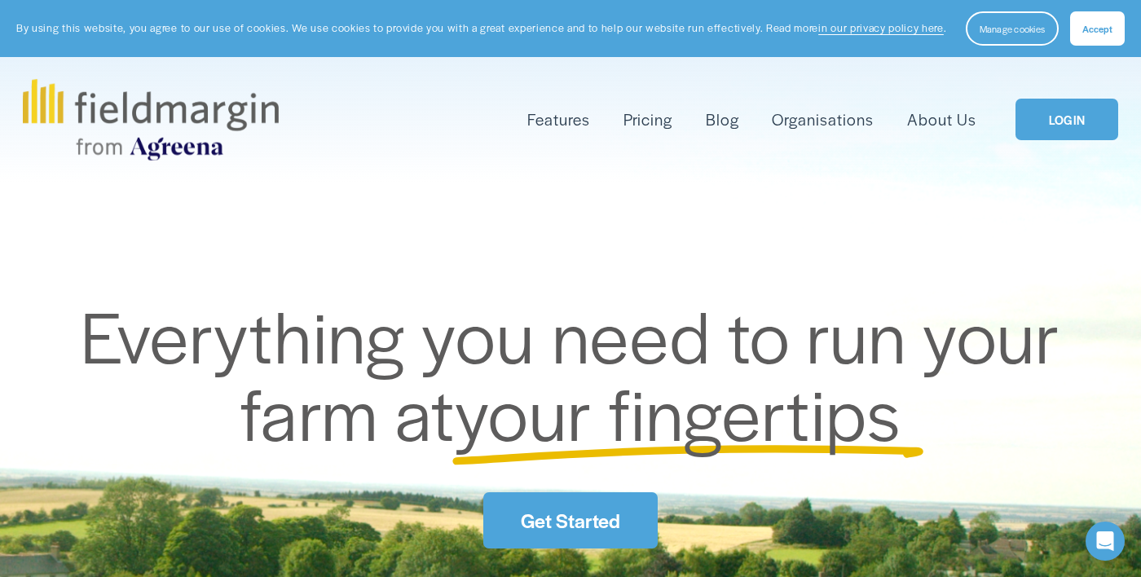  Describe the element at coordinates (648, 119) in the screenshot. I see `a: Pricing` at that location.